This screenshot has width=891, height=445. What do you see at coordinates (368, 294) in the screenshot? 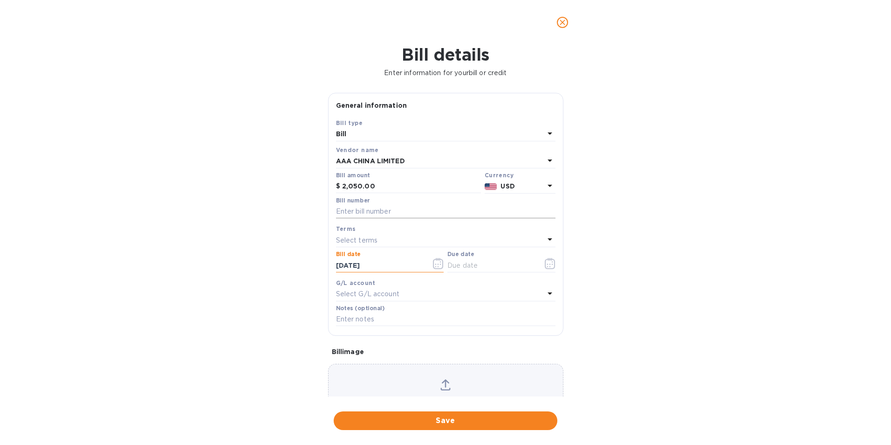
I see `p: Select G/L account` at bounding box center [368, 294].